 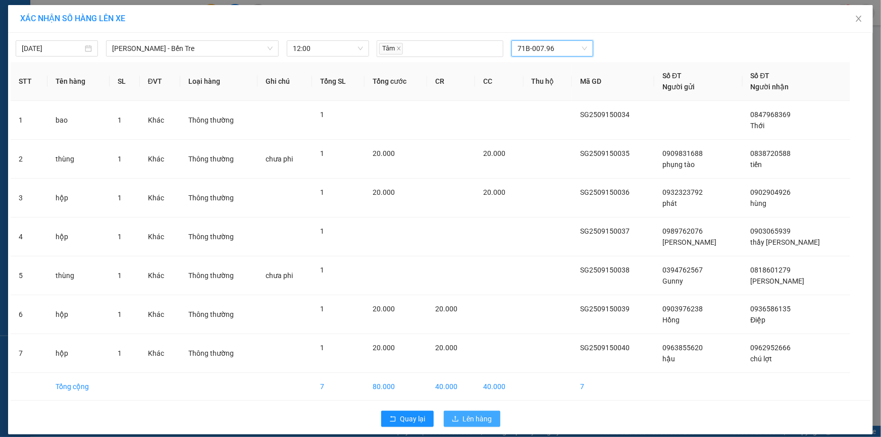 What do you see at coordinates (683, 231) in the screenshot?
I see `span: 0989762076` at bounding box center [683, 231].